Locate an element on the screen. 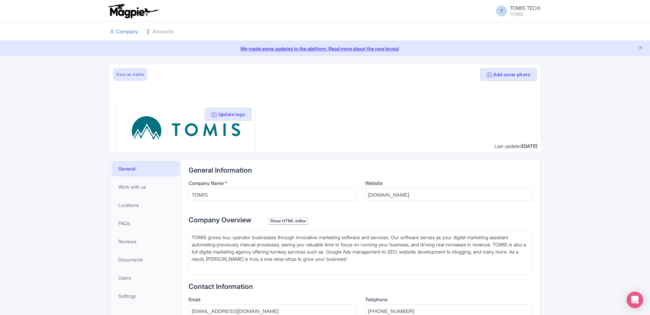 The height and width of the screenshot is (315, 650). span: Email is located at coordinates (194, 299).